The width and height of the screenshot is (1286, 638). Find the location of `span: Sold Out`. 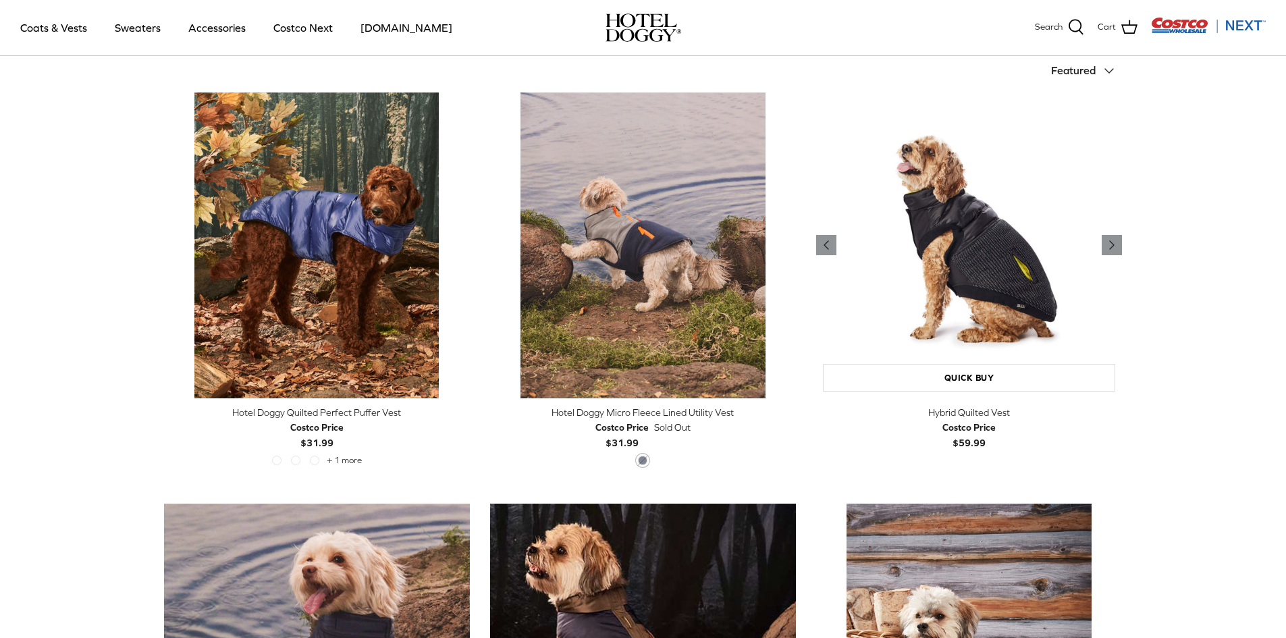

span: Sold Out is located at coordinates (672, 427).